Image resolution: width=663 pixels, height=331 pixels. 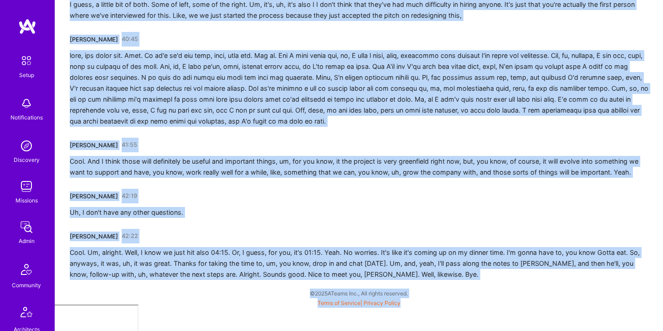 What do you see at coordinates (27, 26) in the screenshot?
I see `img: logo` at bounding box center [27, 26].